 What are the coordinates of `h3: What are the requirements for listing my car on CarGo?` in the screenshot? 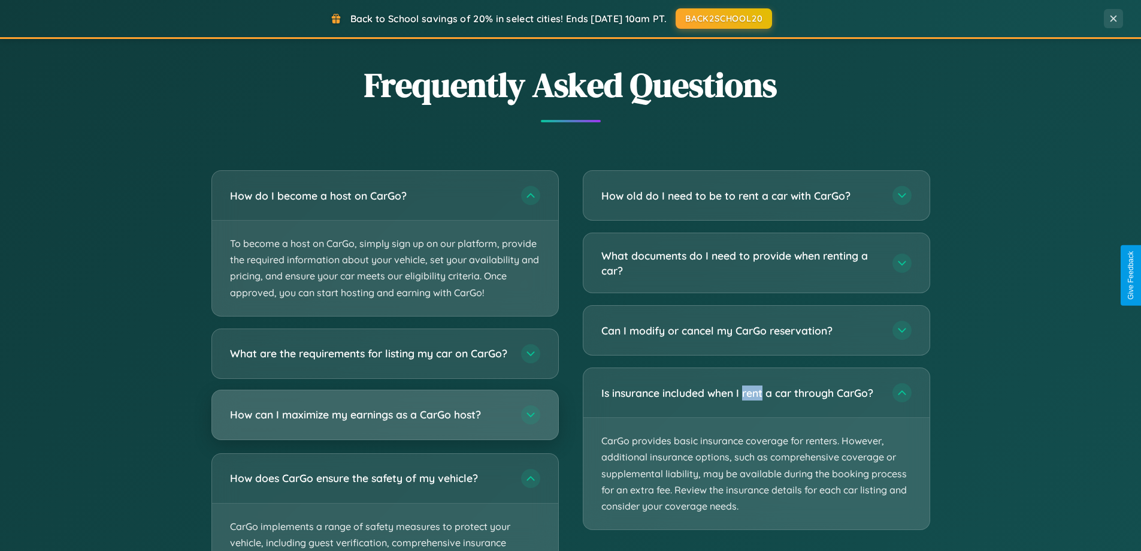 It's located at (370, 353).